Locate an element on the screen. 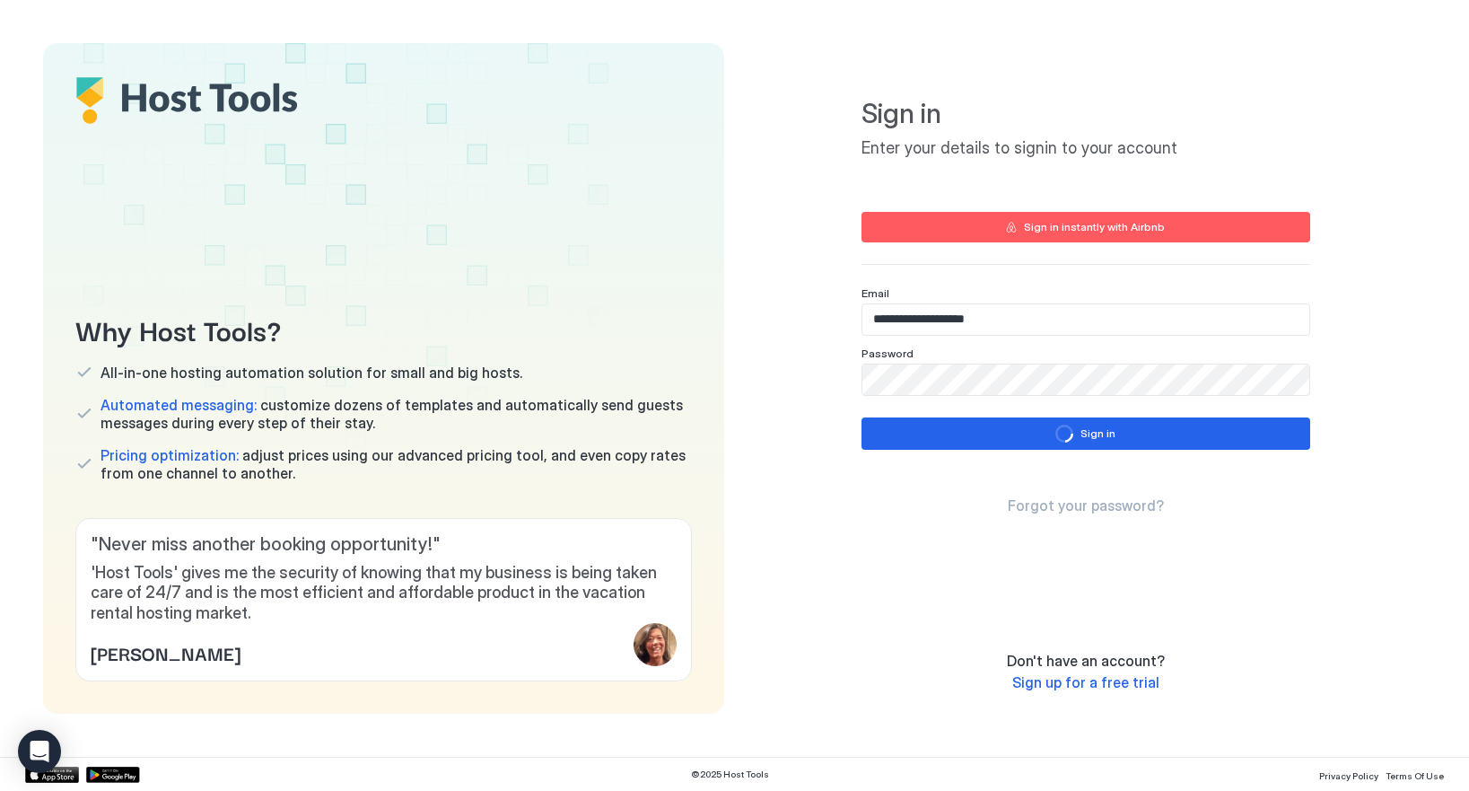 The width and height of the screenshot is (1469, 791). span: " Never miss another booking opportunity! " is located at coordinates (383, 544).